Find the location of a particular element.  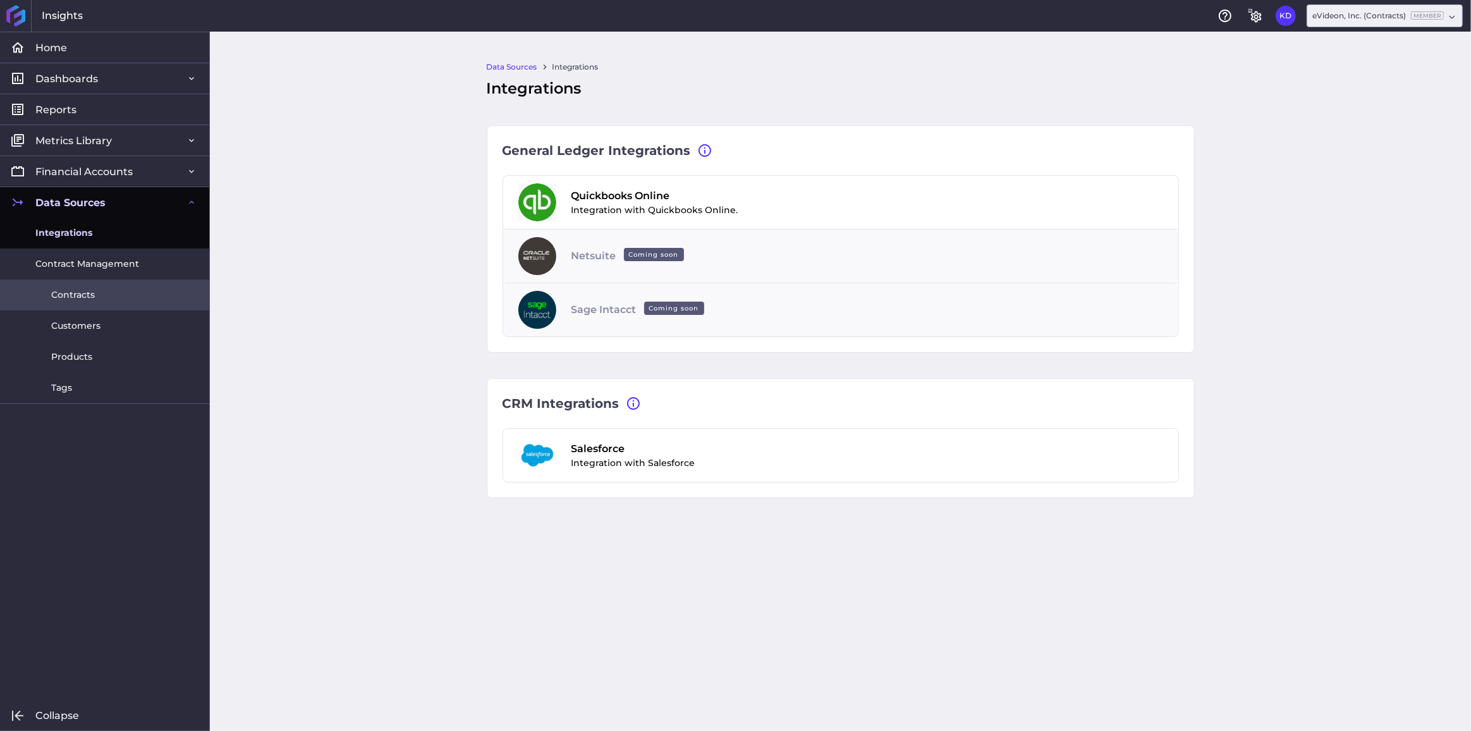

span: Products is located at coordinates (71, 357).